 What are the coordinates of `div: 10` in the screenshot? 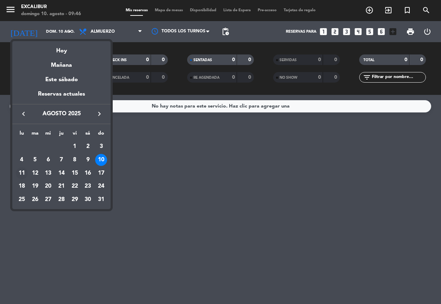 It's located at (101, 160).